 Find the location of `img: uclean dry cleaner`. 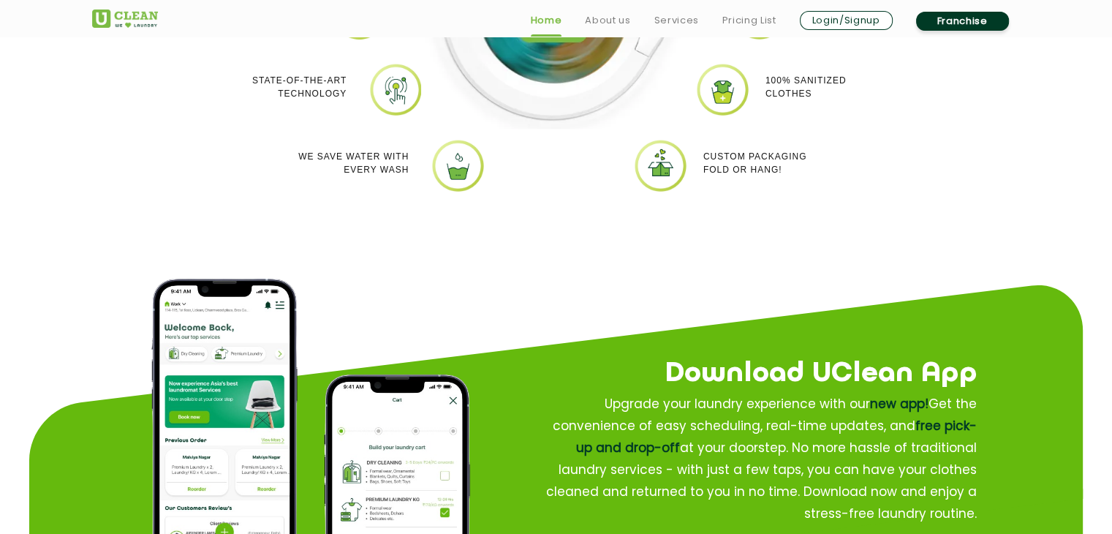

img: uclean dry cleaner is located at coordinates (660, 165).